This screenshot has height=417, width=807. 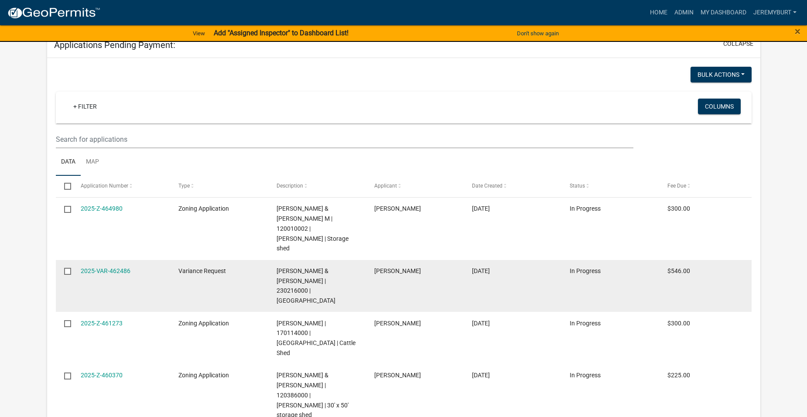 I want to click on a: Data, so click(x=68, y=162).